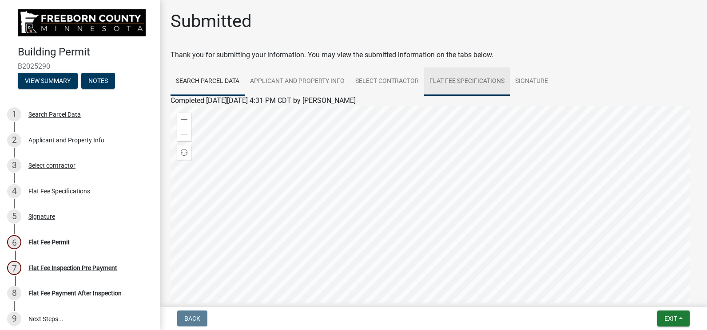  I want to click on div: 4, so click(14, 191).